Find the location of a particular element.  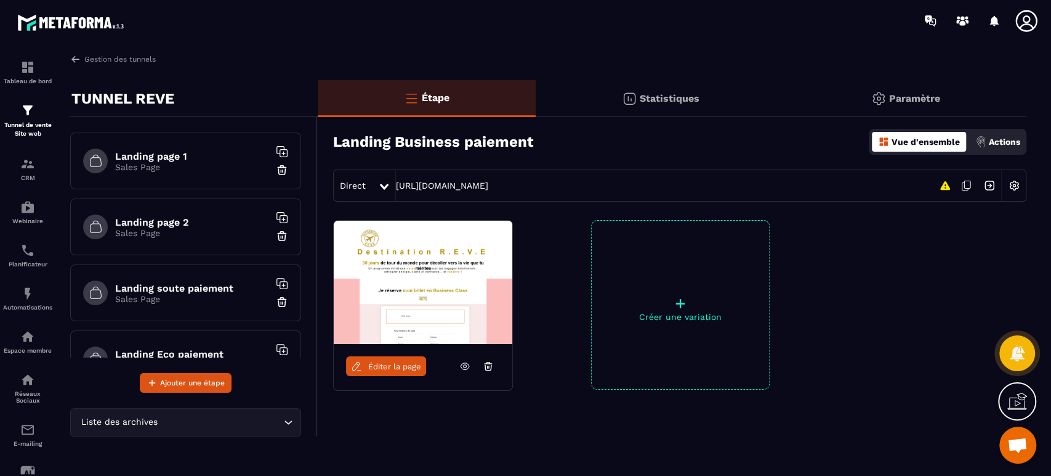

p: Tableau de bord is located at coordinates (28, 81).